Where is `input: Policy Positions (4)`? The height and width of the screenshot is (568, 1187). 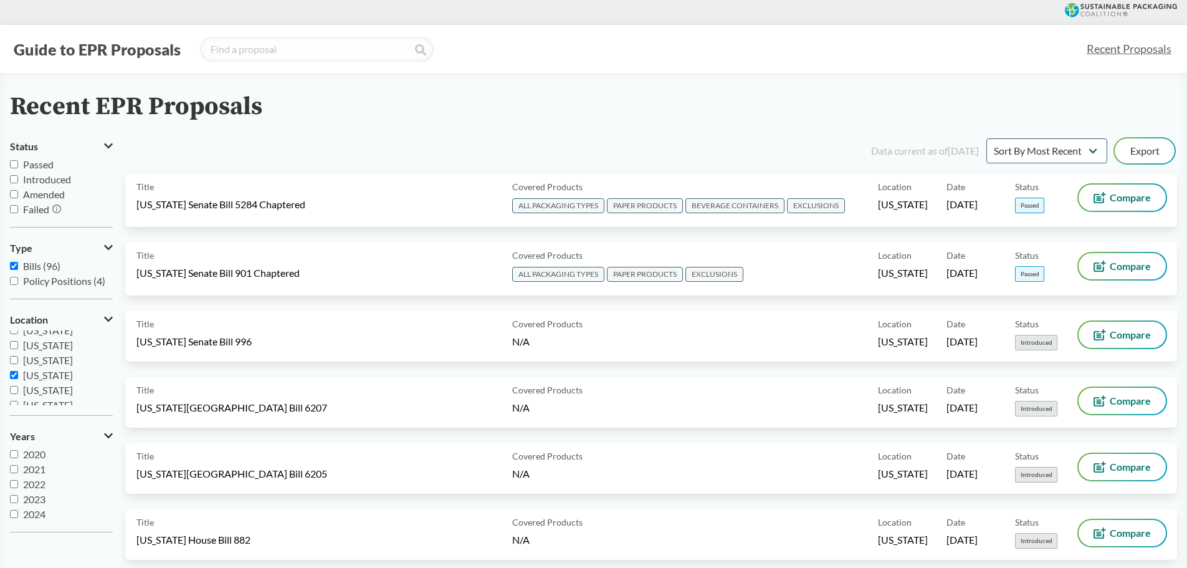 input: Policy Positions (4) is located at coordinates (14, 280).